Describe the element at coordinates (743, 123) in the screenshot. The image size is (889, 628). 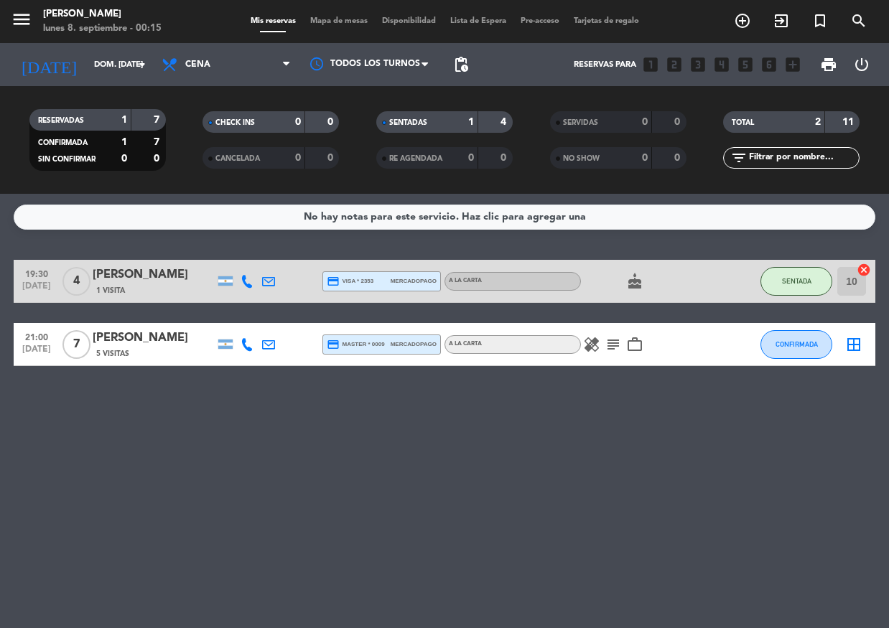
I see `span: TOTAL` at that location.